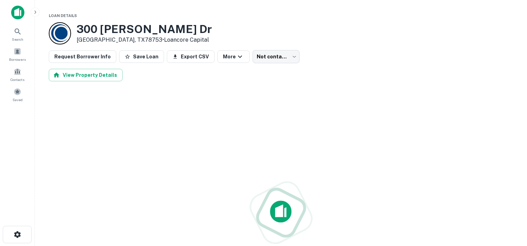  What do you see at coordinates (17, 34) in the screenshot?
I see `div: Search` at bounding box center [17, 34].